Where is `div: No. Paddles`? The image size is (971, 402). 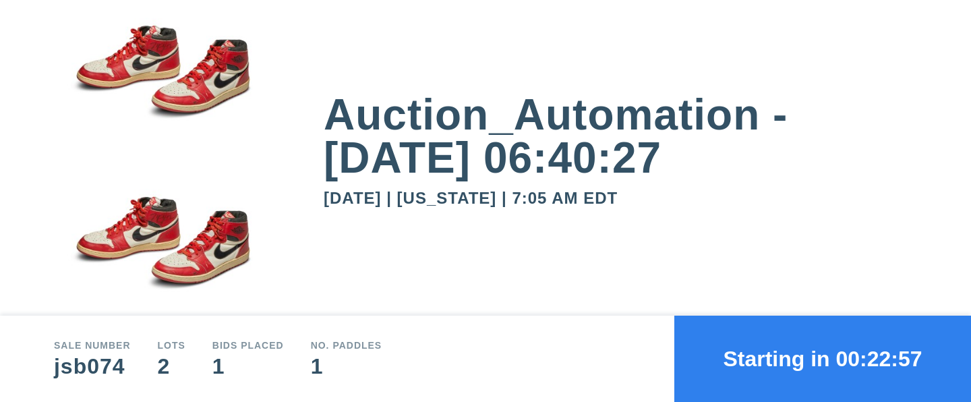
div: No. Paddles is located at coordinates (346, 345).